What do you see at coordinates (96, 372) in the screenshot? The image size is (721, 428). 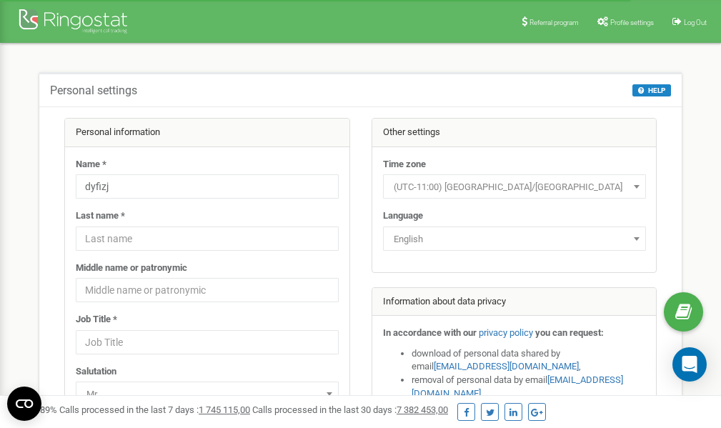 I see `label: Salutation` at bounding box center [96, 372].